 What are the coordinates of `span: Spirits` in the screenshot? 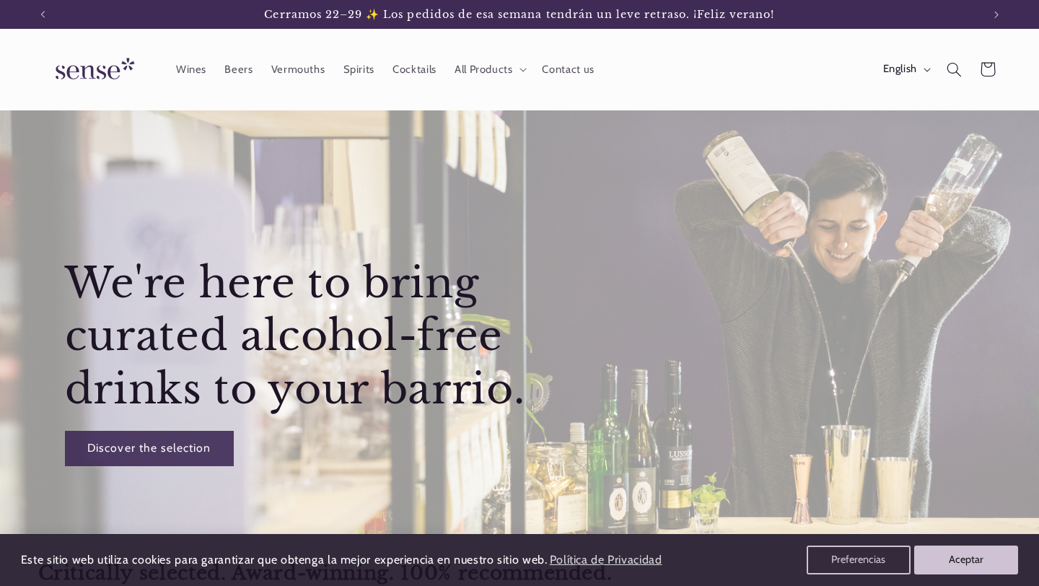 It's located at (359, 69).